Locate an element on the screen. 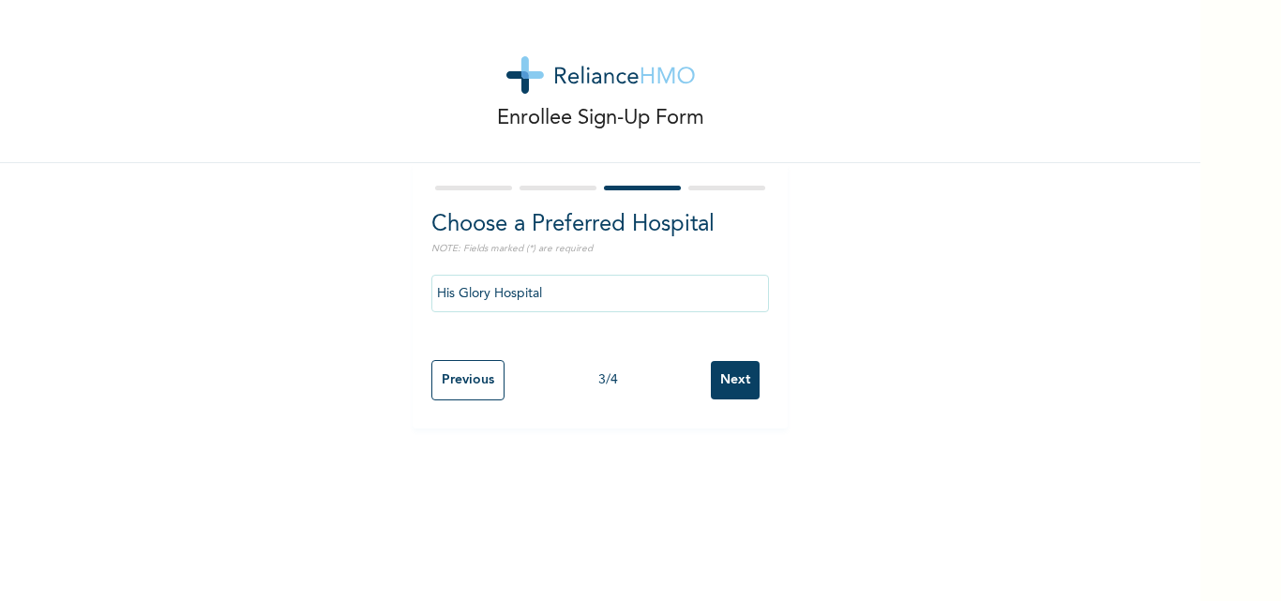 Image resolution: width=1281 pixels, height=601 pixels. p: Enrollee Sign-Up Form is located at coordinates (600, 118).